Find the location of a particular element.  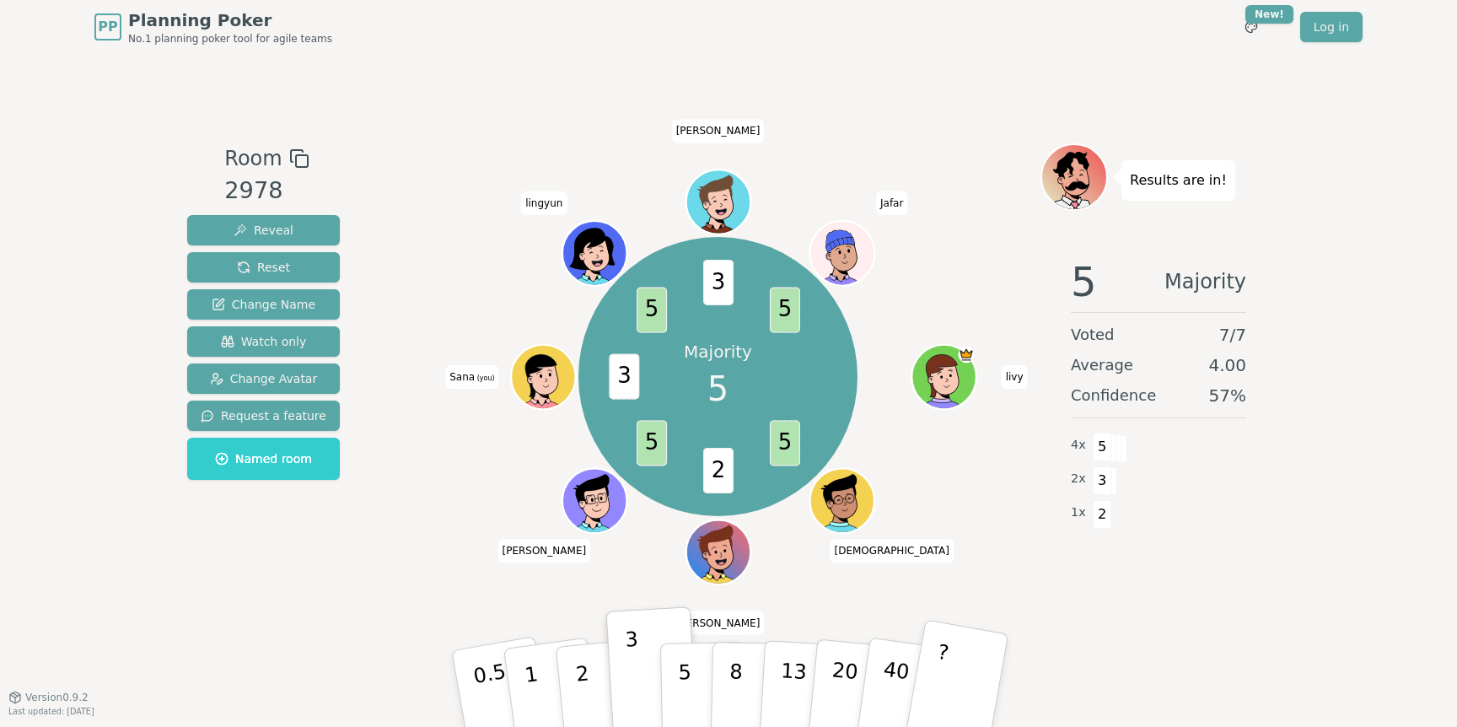

span: 4 x is located at coordinates (1079, 445).